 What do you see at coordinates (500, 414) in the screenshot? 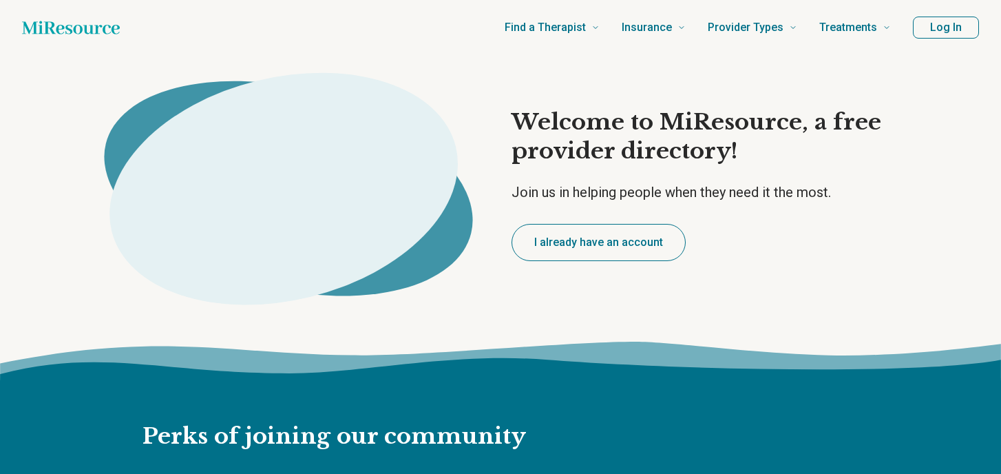
I see `h2: Perks of joining our community` at bounding box center [500, 414].